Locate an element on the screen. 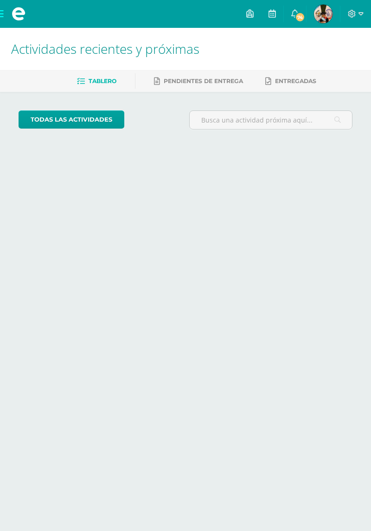  a: Pendientes de entrega is located at coordinates (199, 81).